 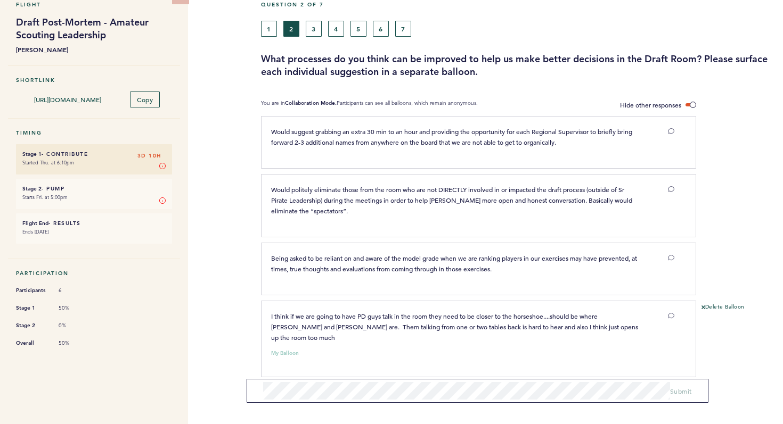 What do you see at coordinates (403, 29) in the screenshot?
I see `button: 7` at bounding box center [403, 29].